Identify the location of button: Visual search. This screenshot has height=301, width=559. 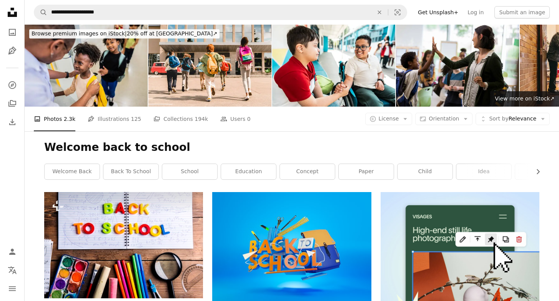
(398, 12).